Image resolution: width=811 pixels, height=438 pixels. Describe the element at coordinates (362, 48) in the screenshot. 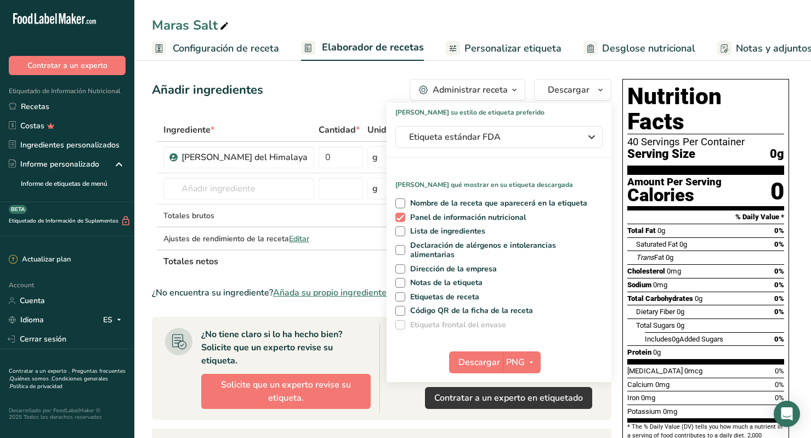

I see `a: Elaborador de recetas` at that location.